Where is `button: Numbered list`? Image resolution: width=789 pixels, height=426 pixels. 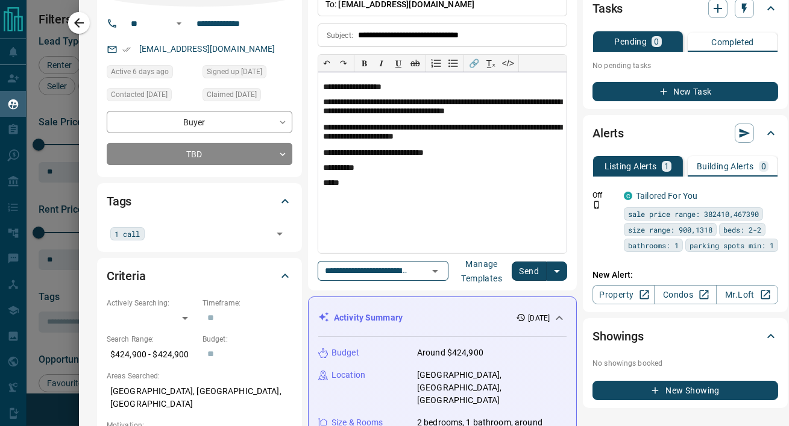 button: Numbered list is located at coordinates (436, 63).